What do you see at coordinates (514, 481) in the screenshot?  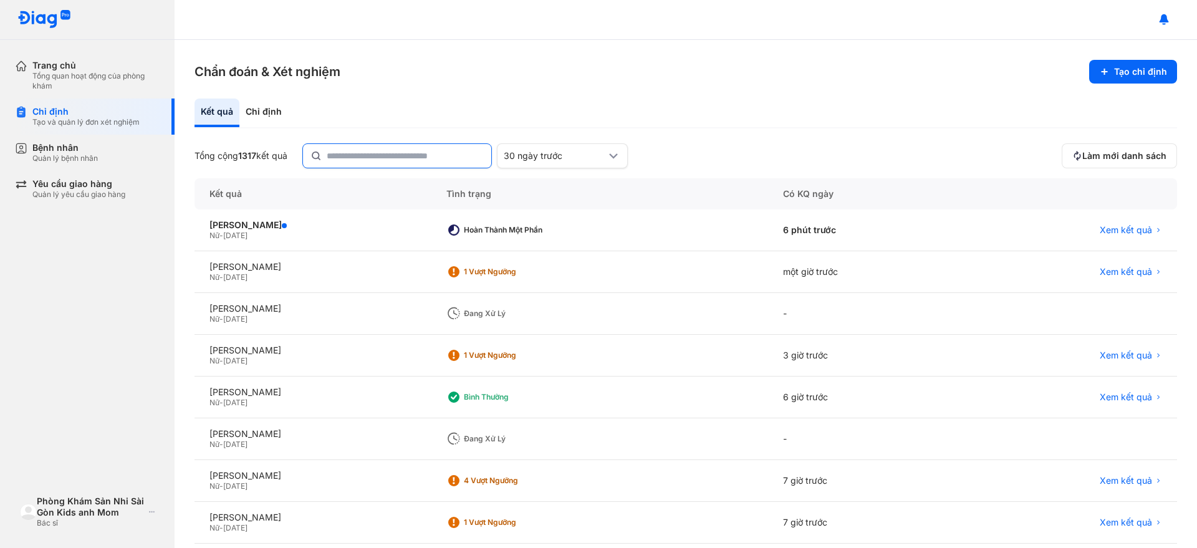 I see `div: 4 Vượt ngưỡng` at bounding box center [514, 481].